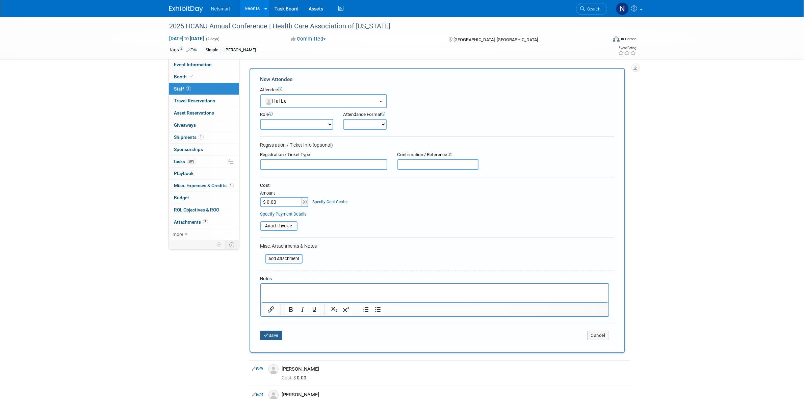  Describe the element at coordinates (204, 137) in the screenshot. I see `a: Shipments1` at that location.